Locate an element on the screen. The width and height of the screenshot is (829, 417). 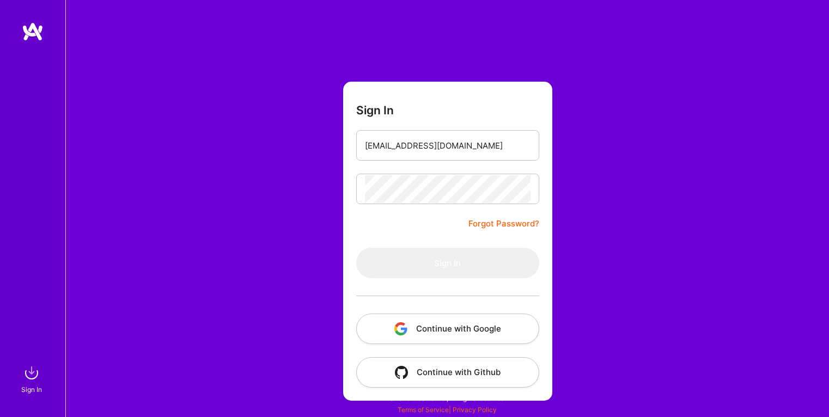
div: Sign In is located at coordinates (32, 390).